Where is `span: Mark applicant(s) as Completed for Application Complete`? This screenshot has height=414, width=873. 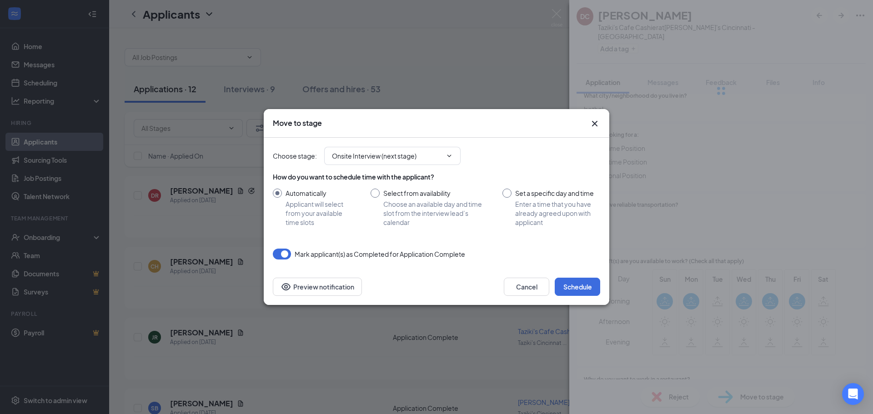 span: Mark applicant(s) as Completed for Application Complete is located at coordinates (379, 254).